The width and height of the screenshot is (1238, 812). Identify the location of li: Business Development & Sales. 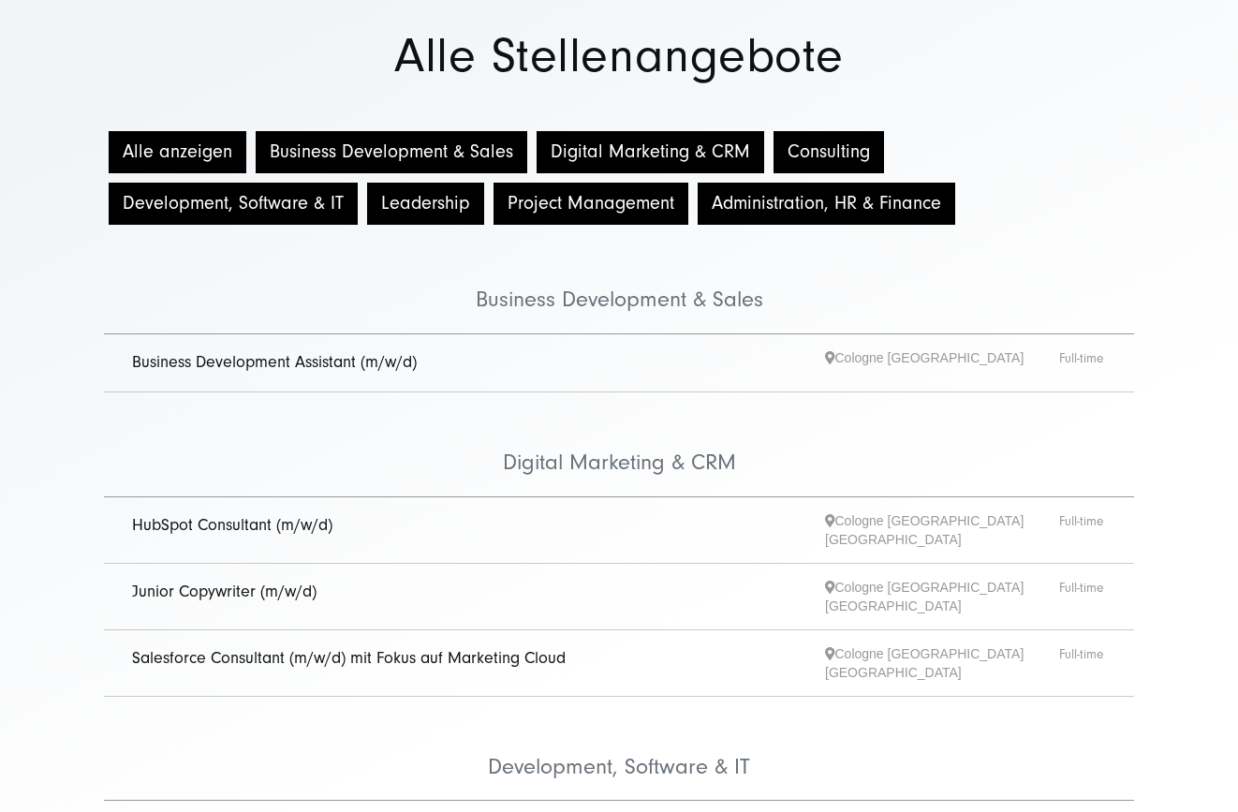
(619, 282).